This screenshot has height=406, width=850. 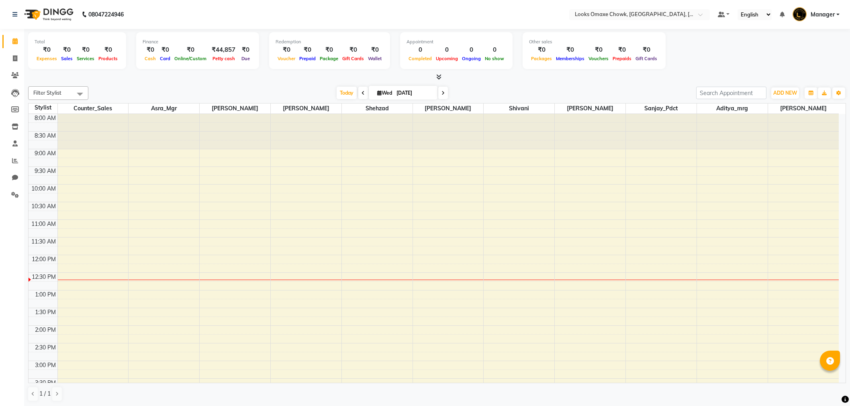 I want to click on div: 10:30 AM, so click(x=43, y=206).